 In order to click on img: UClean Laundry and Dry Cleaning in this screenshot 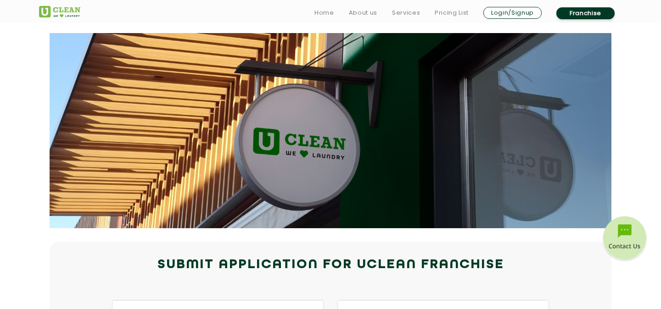, I will do `click(60, 11)`.